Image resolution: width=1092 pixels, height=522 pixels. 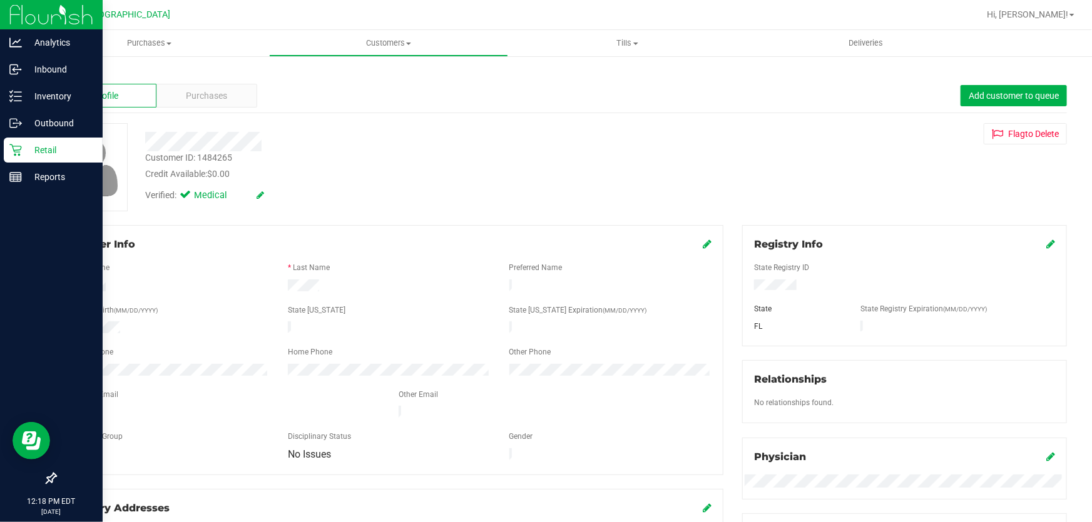 What do you see at coordinates (16, 177) in the screenshot?
I see `inline-svg: Reports` at bounding box center [16, 177].